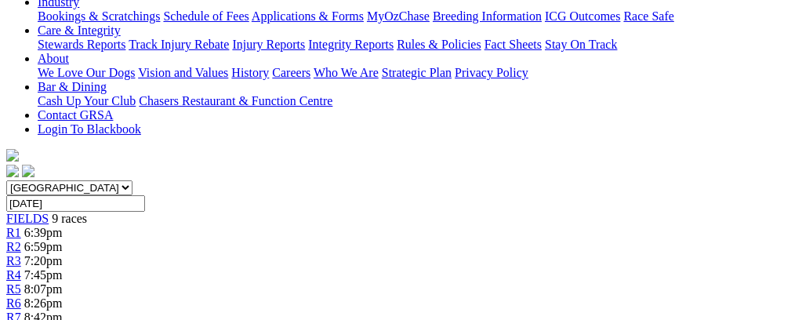 The height and width of the screenshot is (320, 791). What do you see at coordinates (581, 44) in the screenshot?
I see `a: Stay On Track` at bounding box center [581, 44].